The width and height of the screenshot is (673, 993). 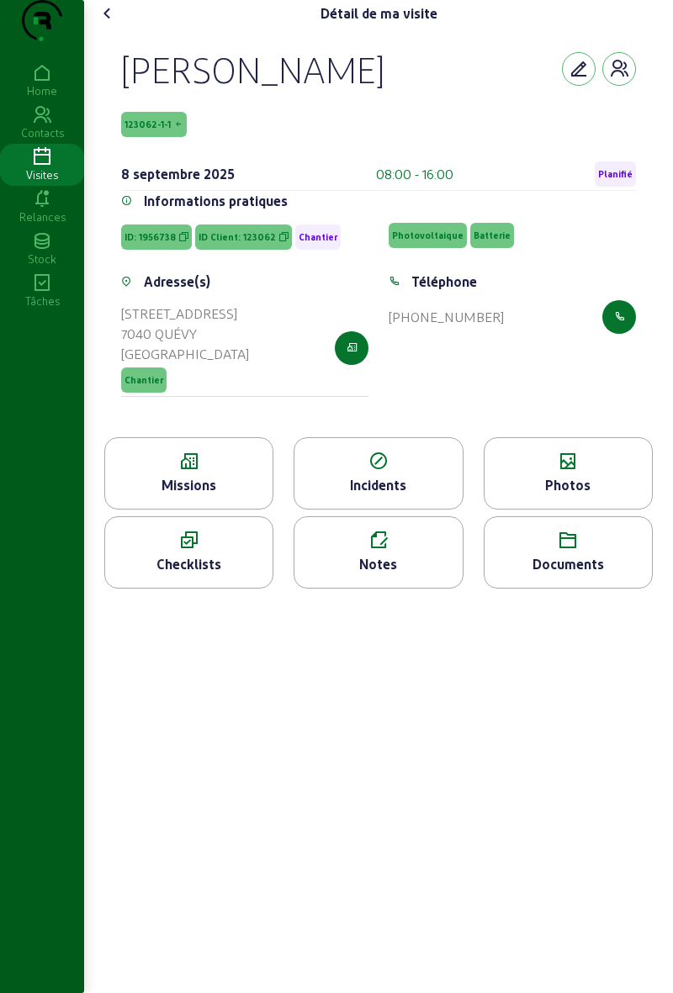 I want to click on span: Photovoltaique, so click(x=427, y=236).